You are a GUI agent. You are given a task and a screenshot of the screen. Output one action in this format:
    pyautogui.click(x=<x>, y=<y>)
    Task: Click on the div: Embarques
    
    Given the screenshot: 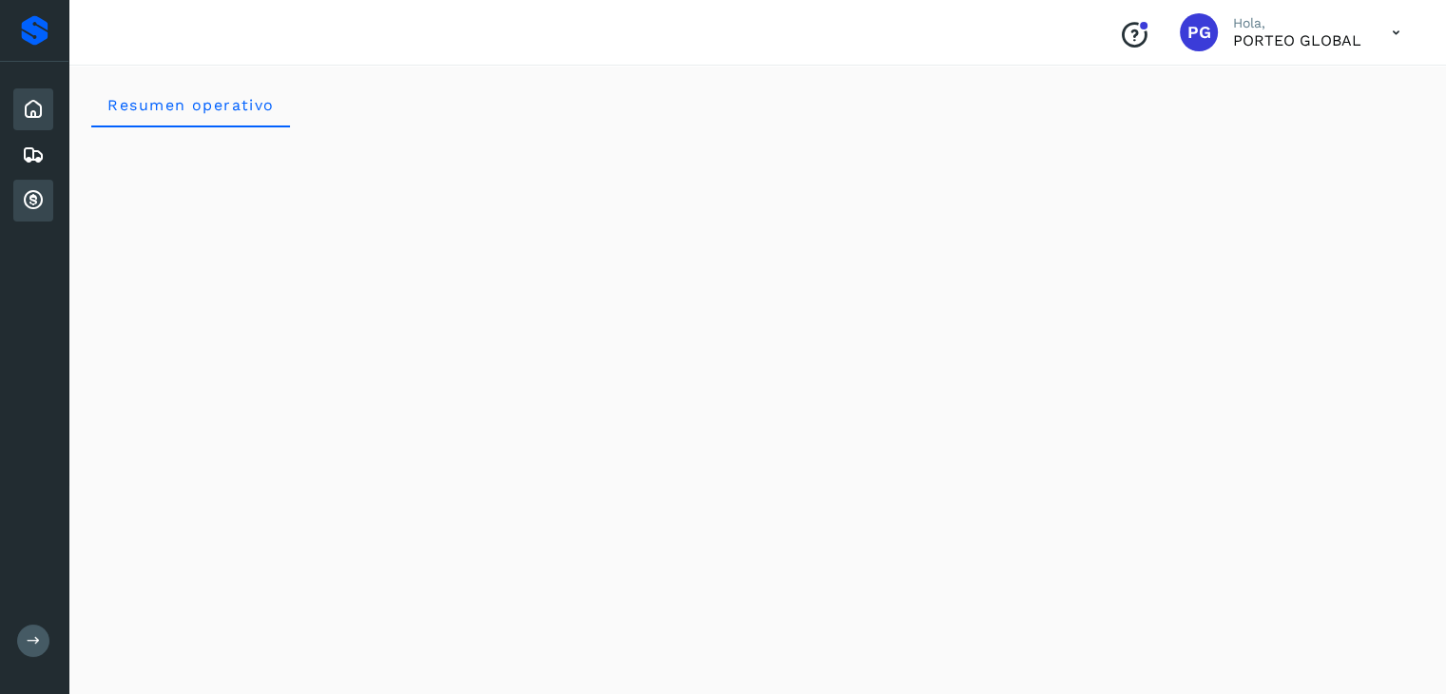 What is the action you would take?
    pyautogui.click(x=33, y=155)
    